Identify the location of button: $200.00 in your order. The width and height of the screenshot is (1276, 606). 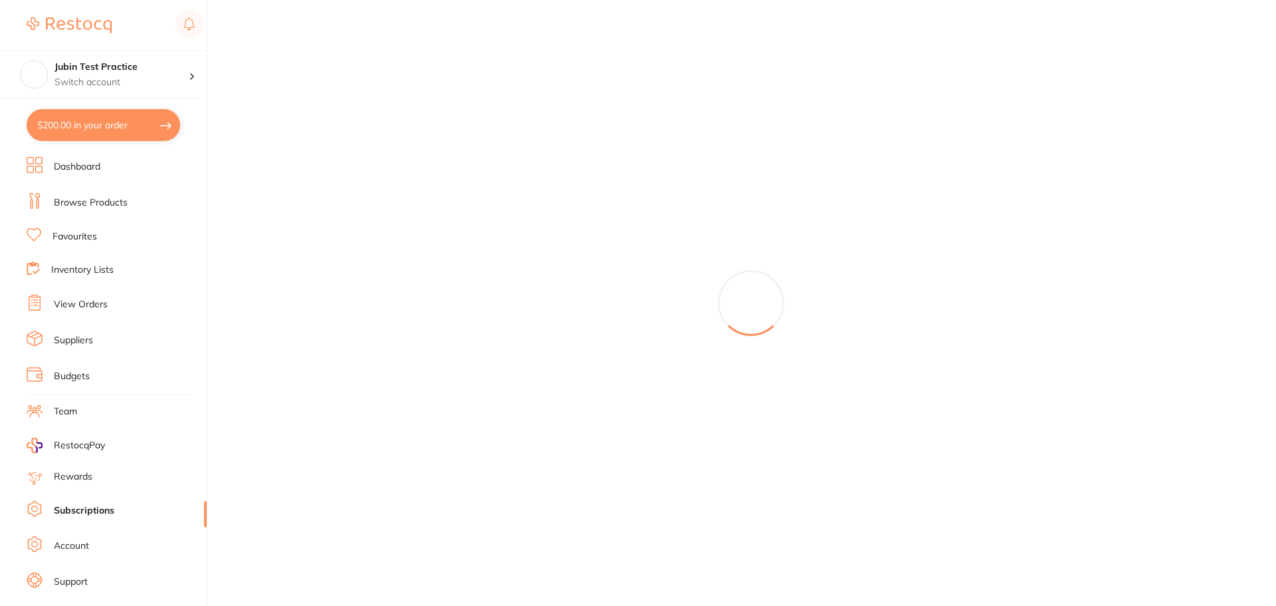
(103, 125).